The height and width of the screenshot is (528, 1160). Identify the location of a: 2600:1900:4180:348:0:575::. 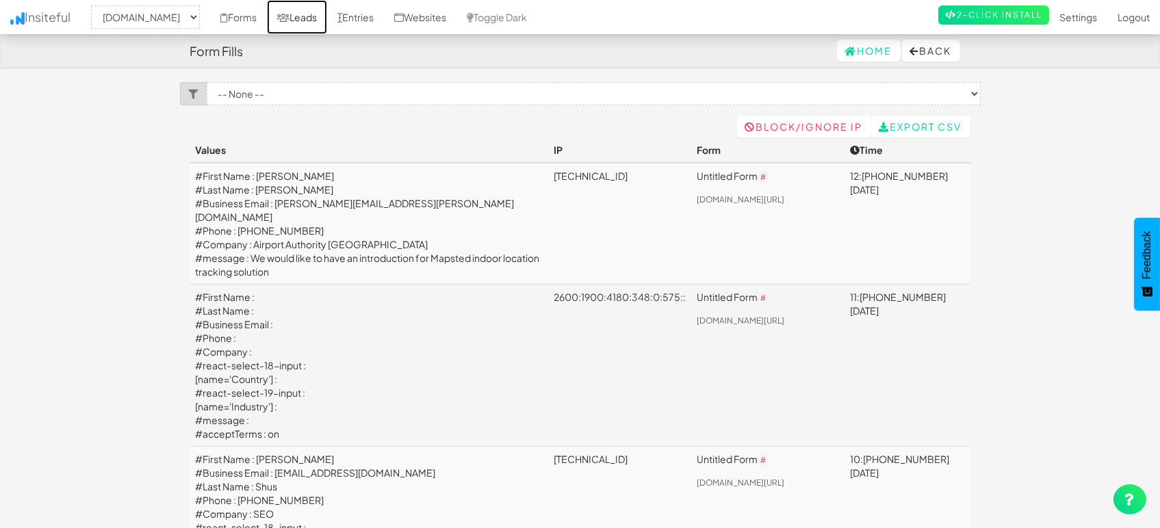
(619, 297).